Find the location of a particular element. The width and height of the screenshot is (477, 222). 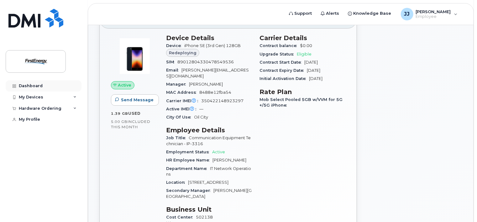

span: Carrier IMEI is located at coordinates (184, 101).